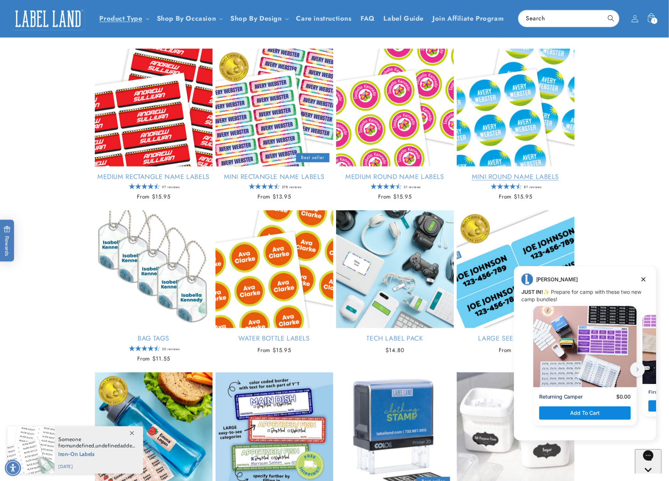  What do you see at coordinates (97, 442) in the screenshot?
I see `span: Someone from , added this product to their cart.` at bounding box center [97, 442].